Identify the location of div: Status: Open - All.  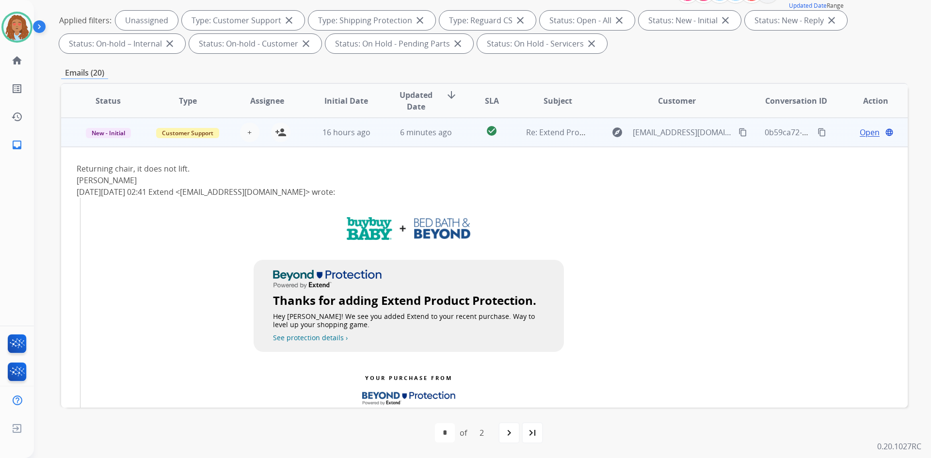
(587, 20).